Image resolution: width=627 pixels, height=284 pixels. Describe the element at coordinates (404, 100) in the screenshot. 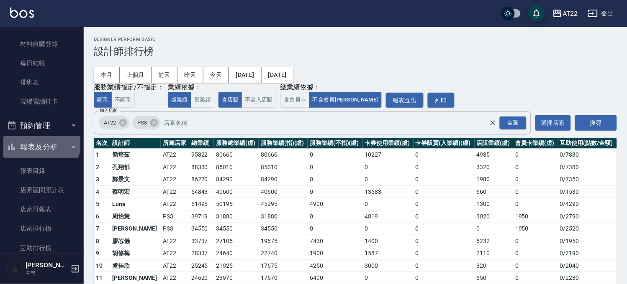

I see `button: 報表匯出` at that location.